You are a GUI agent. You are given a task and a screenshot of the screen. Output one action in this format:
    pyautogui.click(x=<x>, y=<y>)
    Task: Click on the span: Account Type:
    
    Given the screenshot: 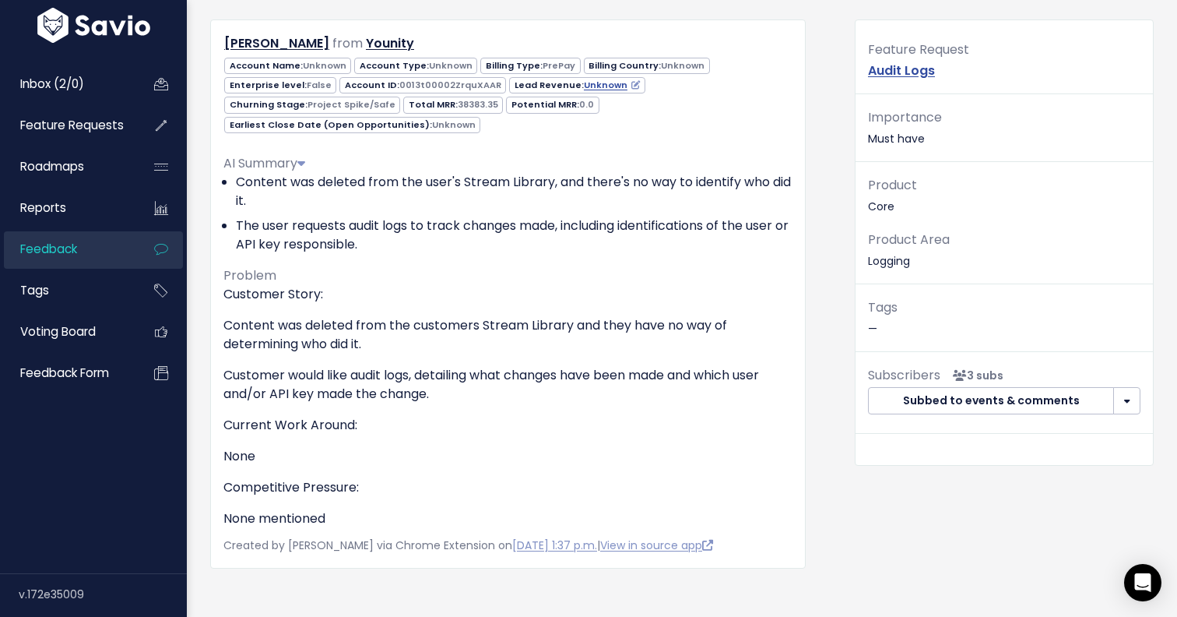 What is the action you would take?
    pyautogui.click(x=416, y=65)
    